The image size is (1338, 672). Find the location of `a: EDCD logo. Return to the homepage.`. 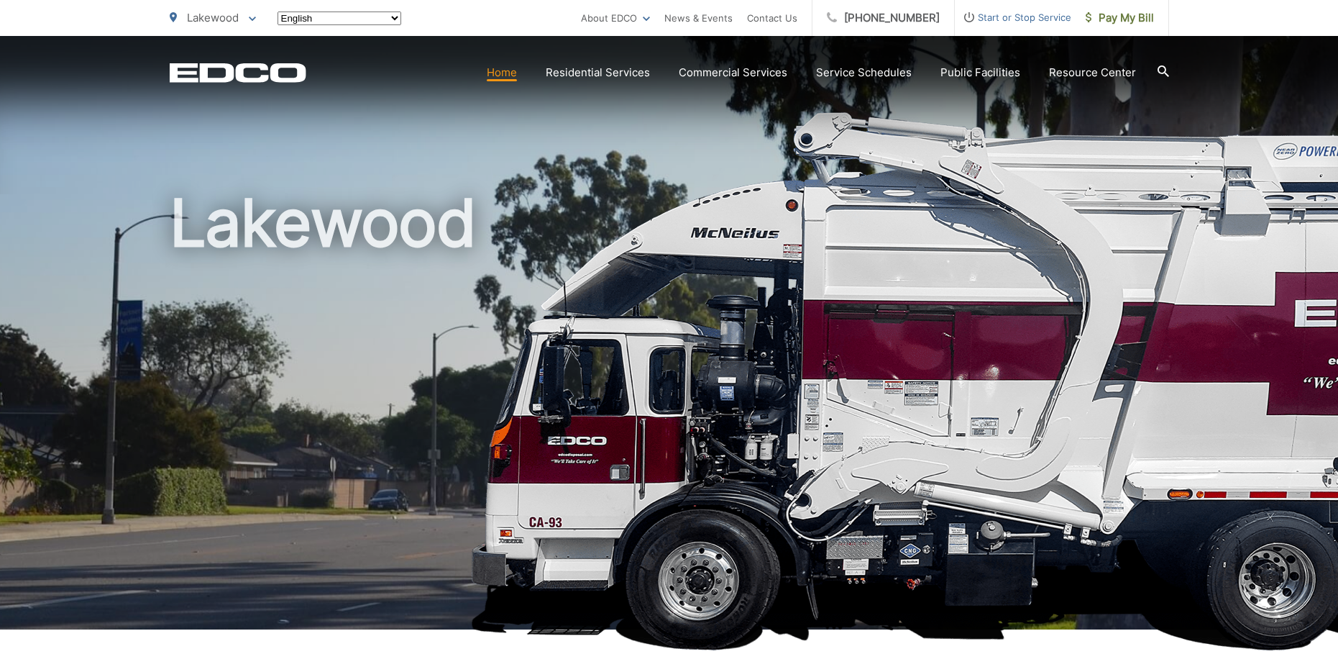

a: EDCD logo. Return to the homepage. is located at coordinates (238, 73).